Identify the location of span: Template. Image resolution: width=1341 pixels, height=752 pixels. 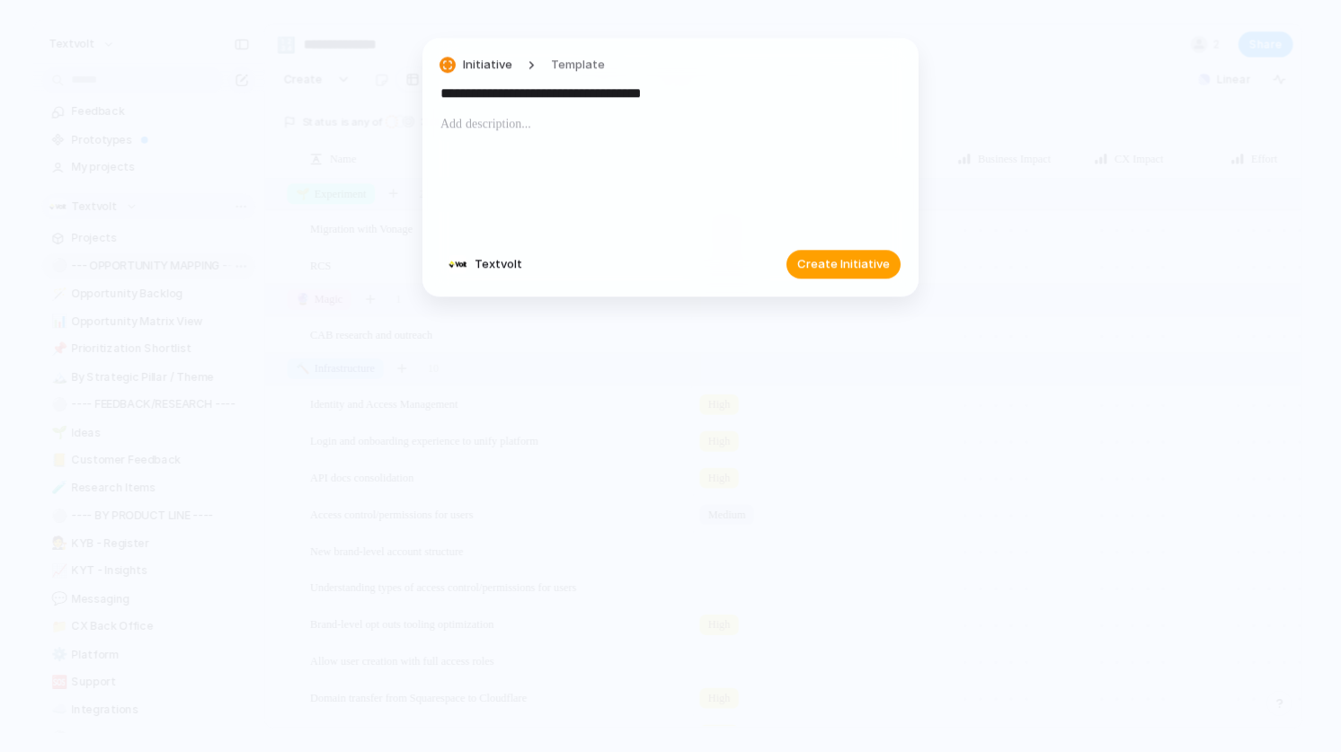
(578, 66).